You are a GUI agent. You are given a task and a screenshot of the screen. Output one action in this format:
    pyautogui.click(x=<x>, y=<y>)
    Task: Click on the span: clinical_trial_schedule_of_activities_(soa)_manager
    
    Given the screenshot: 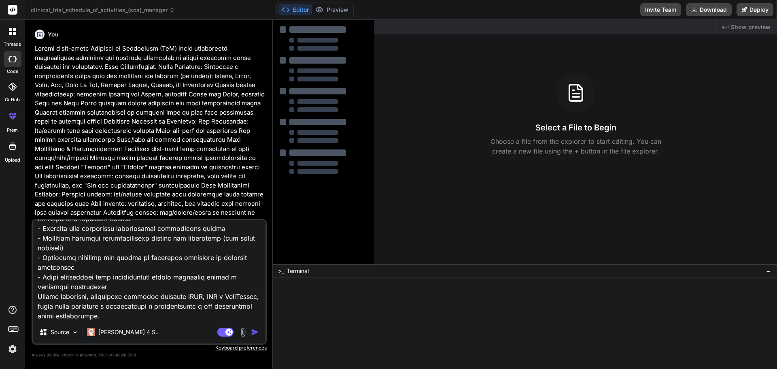 What is the action you would take?
    pyautogui.click(x=103, y=10)
    